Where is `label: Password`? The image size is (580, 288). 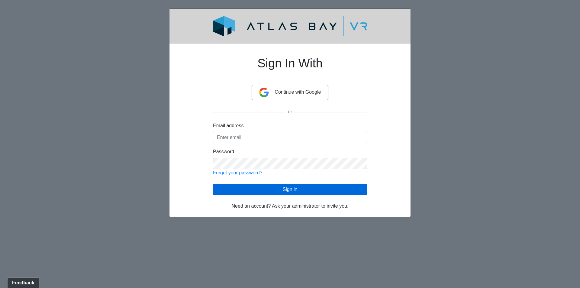
label: Password is located at coordinates (224, 152).